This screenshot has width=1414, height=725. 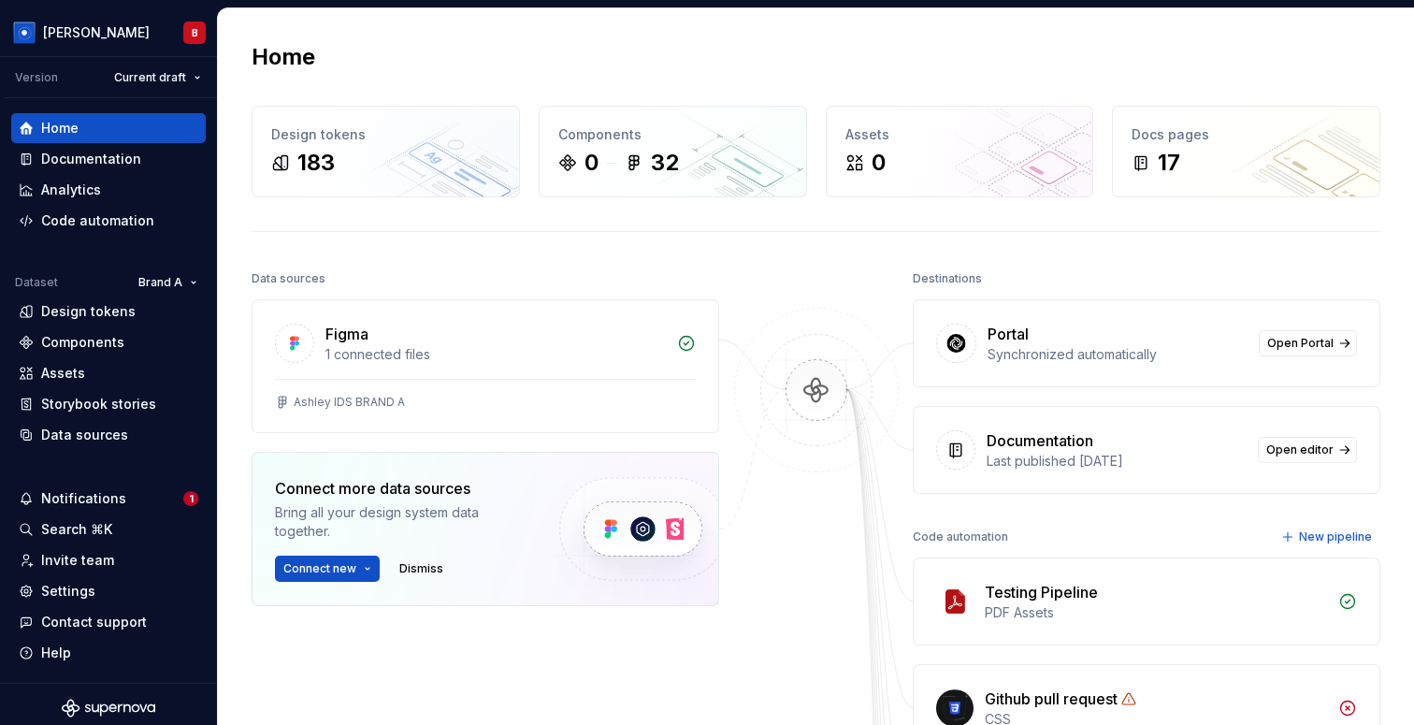 What do you see at coordinates (94, 622) in the screenshot?
I see `div: Contact support` at bounding box center [94, 622].